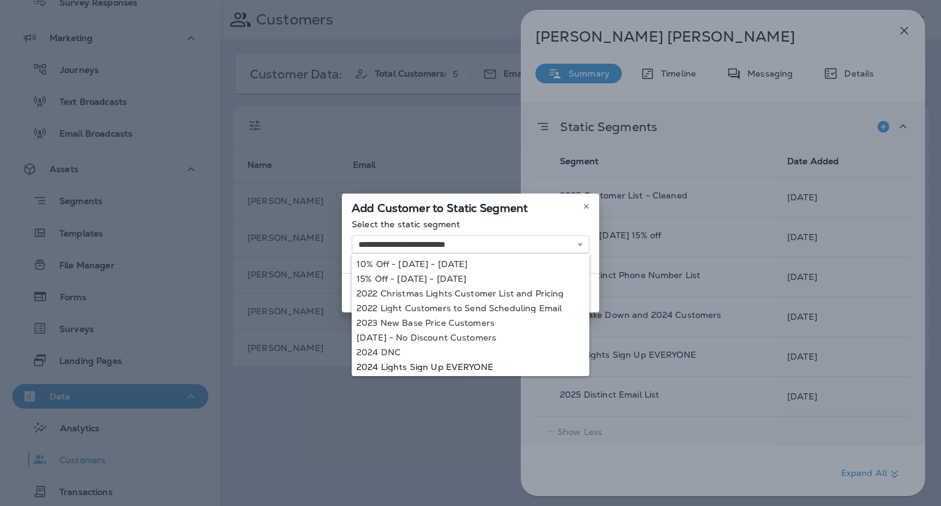 This screenshot has width=941, height=506. I want to click on div: Add Customer to Static Segment, so click(470, 206).